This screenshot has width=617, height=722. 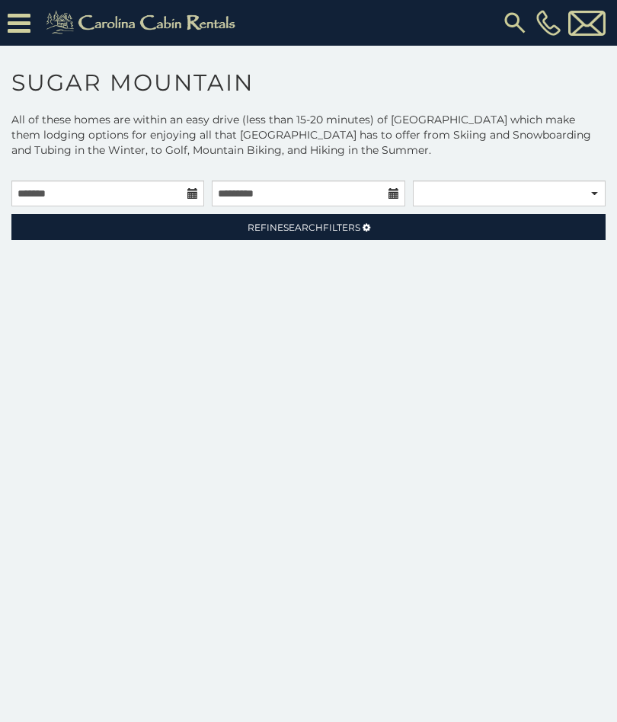 I want to click on span: Refine Filters, so click(x=304, y=227).